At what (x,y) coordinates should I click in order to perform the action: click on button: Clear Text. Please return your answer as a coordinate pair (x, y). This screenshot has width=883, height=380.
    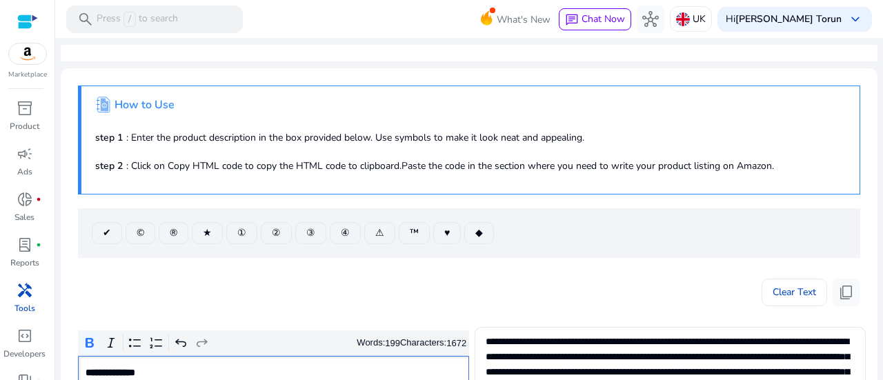
    Looking at the image, I should click on (794, 293).